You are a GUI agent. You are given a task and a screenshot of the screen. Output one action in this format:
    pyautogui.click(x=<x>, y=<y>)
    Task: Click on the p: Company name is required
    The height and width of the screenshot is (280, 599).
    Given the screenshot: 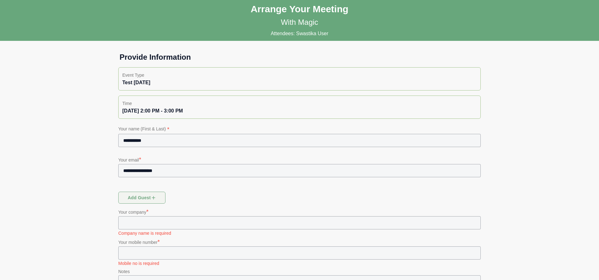 What is the action you would take?
    pyautogui.click(x=299, y=233)
    